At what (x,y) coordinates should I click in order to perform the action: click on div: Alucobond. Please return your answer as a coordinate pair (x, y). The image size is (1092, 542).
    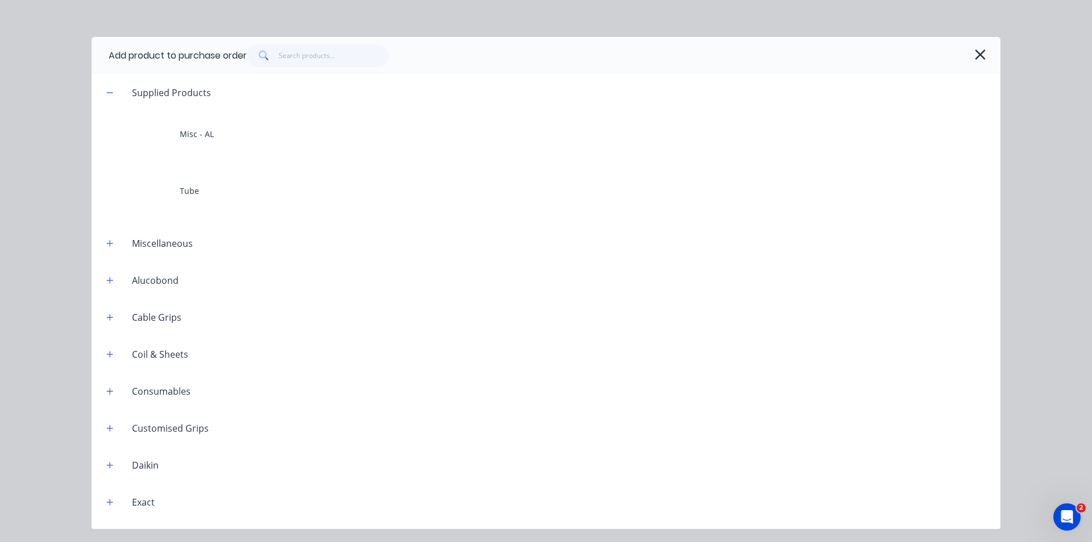
    Looking at the image, I should click on (155, 280).